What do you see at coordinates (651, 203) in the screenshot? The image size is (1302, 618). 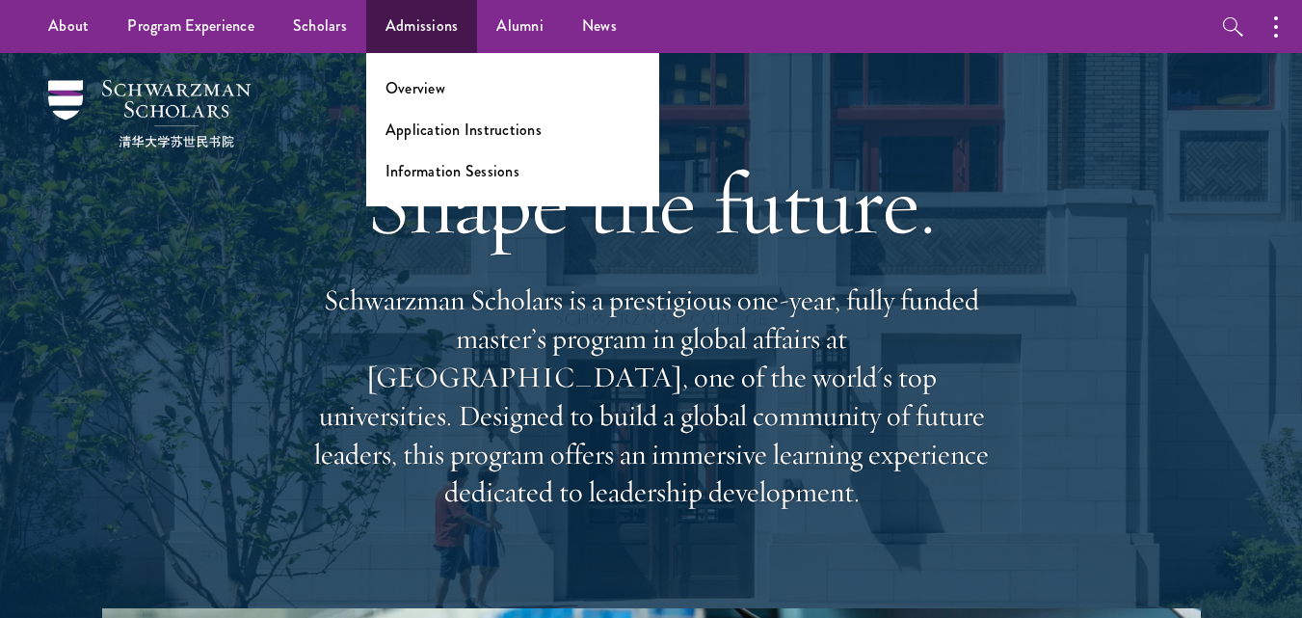 I see `h1: Shape the future.` at bounding box center [651, 203].